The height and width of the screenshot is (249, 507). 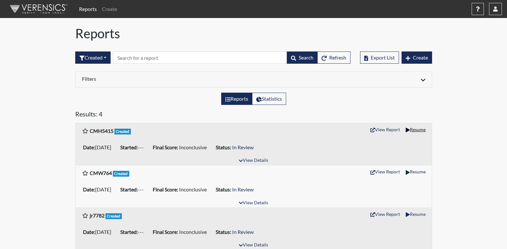 I want to click on b: CMW764, so click(x=101, y=173).